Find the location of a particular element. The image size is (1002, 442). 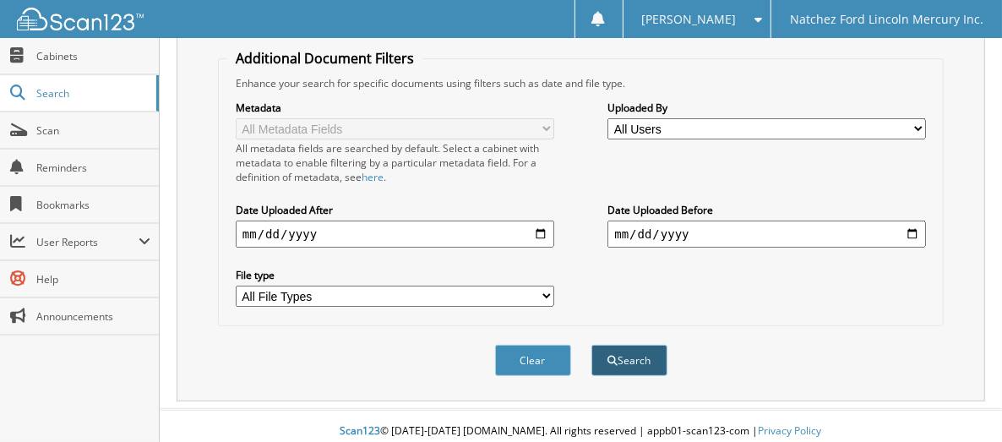

span: Scan123 is located at coordinates (361, 430).